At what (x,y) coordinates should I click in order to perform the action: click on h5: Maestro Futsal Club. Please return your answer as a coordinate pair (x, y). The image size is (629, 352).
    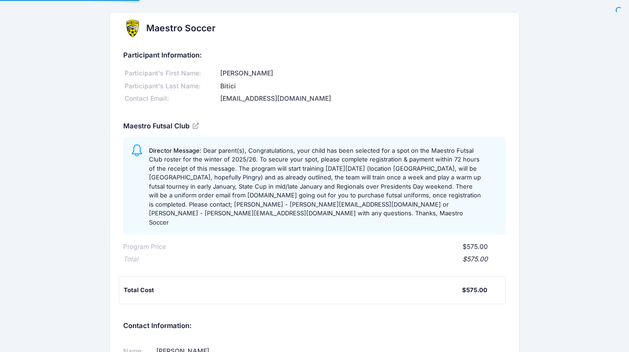
    Looking at the image, I should click on (161, 126).